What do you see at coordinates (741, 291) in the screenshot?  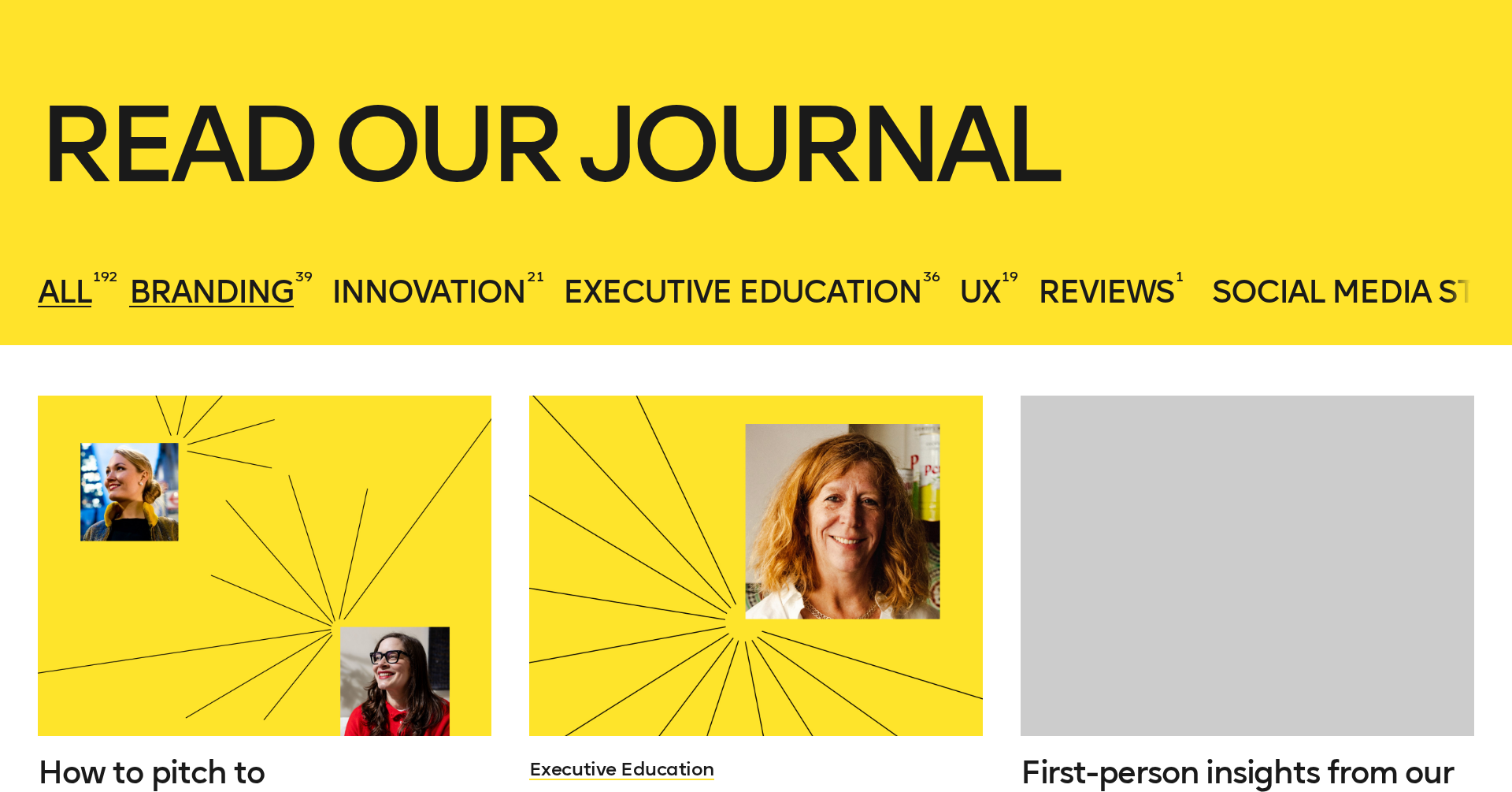 I see `span: Executive Education` at bounding box center [741, 291].